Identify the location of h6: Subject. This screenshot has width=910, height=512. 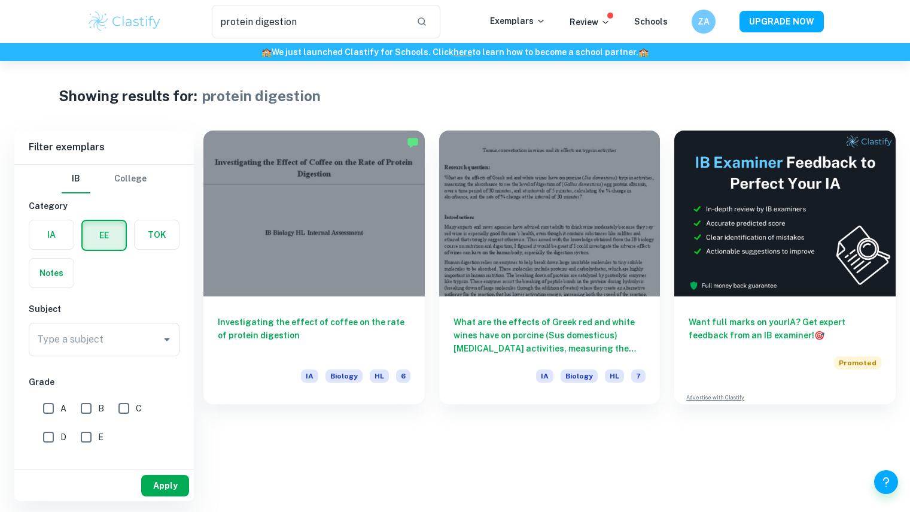
(104, 309).